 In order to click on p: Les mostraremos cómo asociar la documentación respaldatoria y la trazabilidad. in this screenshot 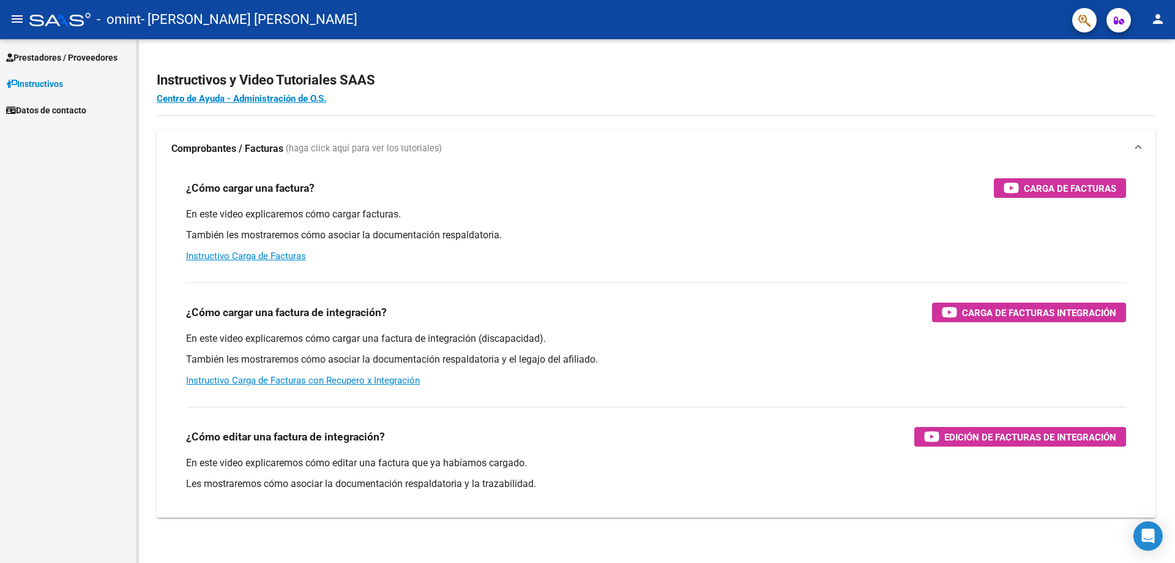, I will do `click(656, 484)`.